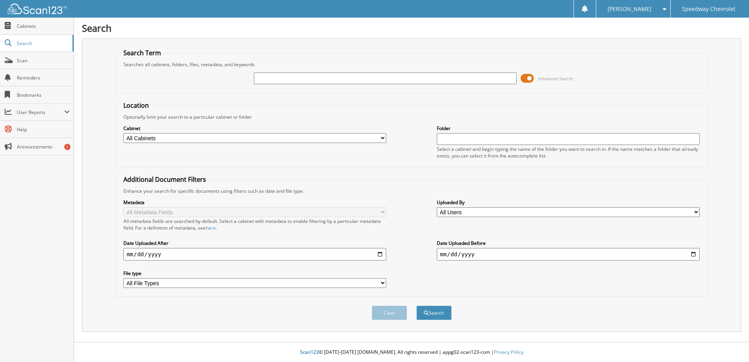 The height and width of the screenshot is (362, 749). What do you see at coordinates (568, 202) in the screenshot?
I see `label: Uploaded By` at bounding box center [568, 202].